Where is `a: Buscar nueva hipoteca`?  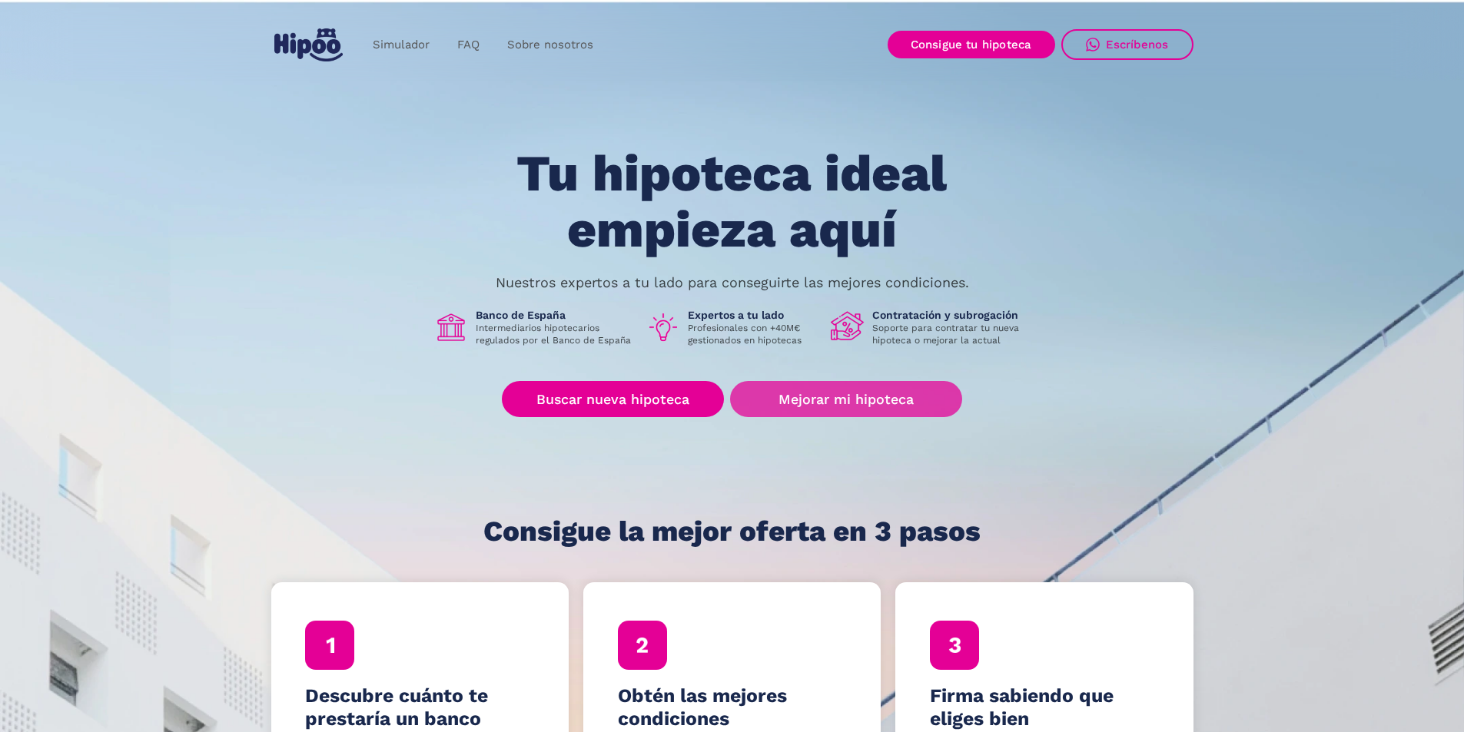
a: Buscar nueva hipoteca is located at coordinates (613, 399).